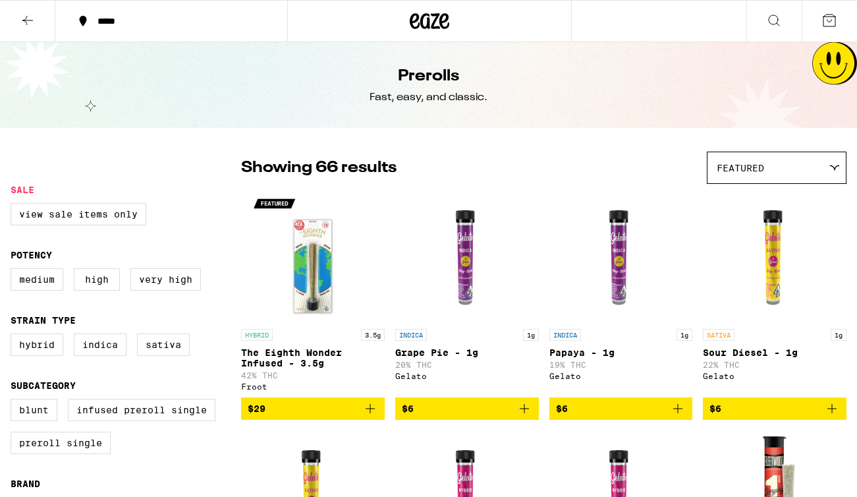  What do you see at coordinates (25, 484) in the screenshot?
I see `legend: Brand` at bounding box center [25, 484].